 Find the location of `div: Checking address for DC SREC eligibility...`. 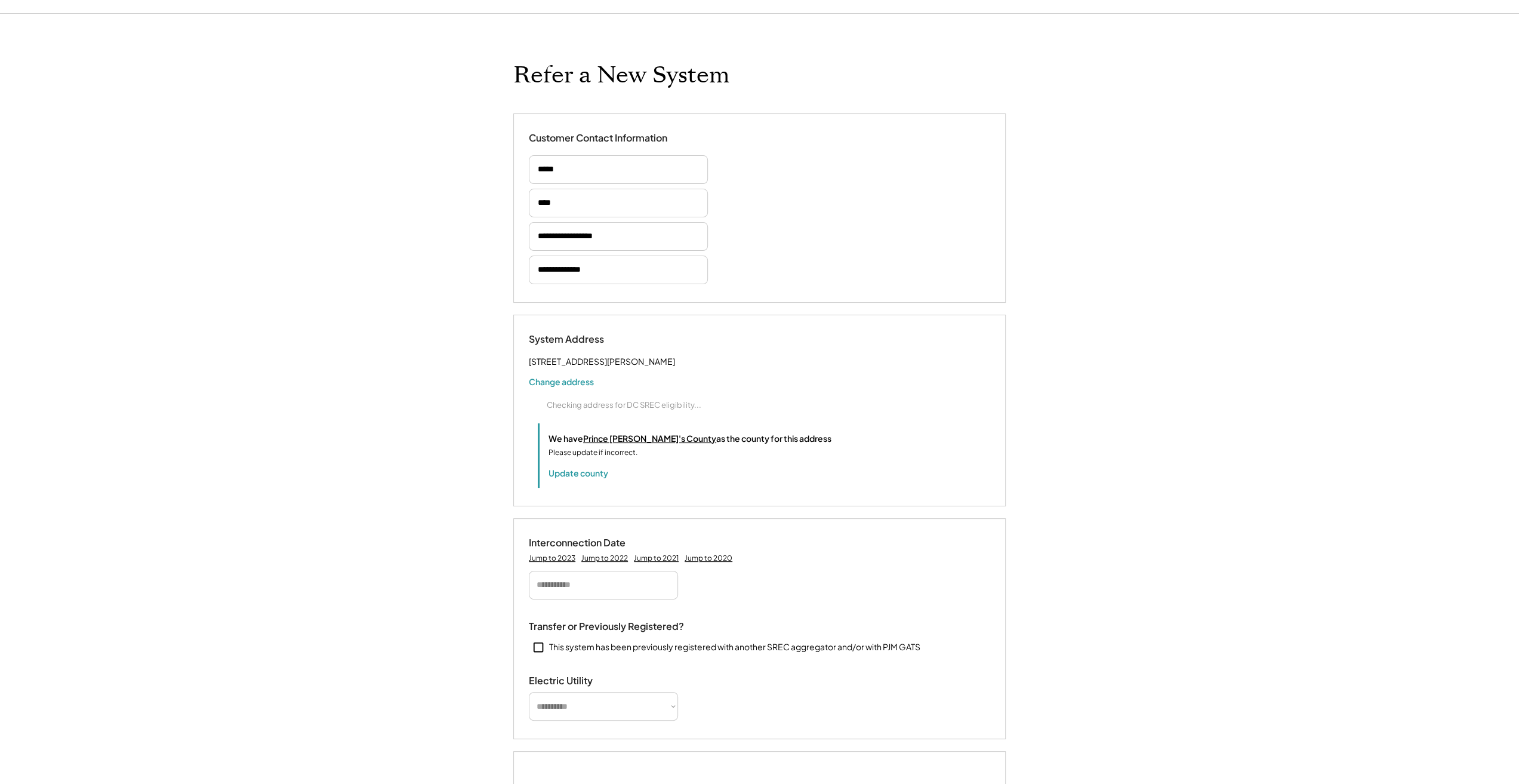

div: Checking address for DC SREC eligibility... is located at coordinates (624, 404).